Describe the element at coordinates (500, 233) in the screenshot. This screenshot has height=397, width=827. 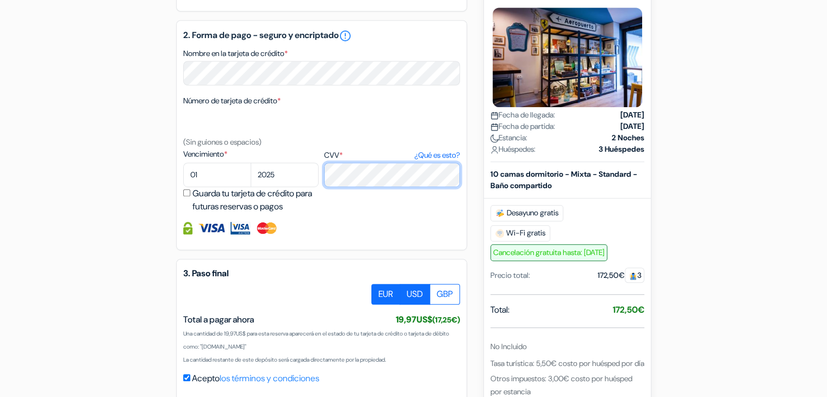
I see `img: free_wifi.svg` at that location.